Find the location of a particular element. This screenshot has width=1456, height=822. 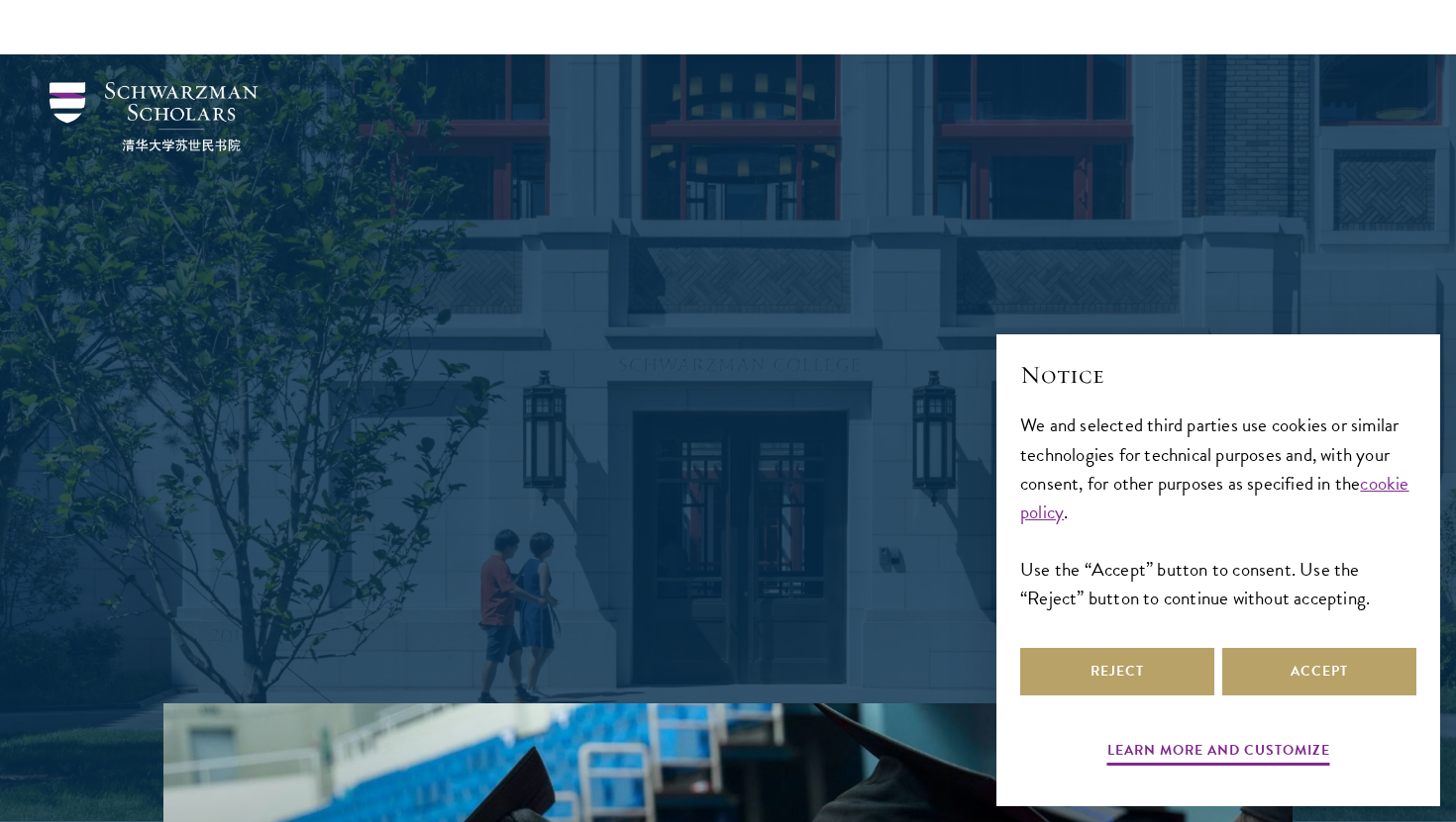

button: Accept is located at coordinates (1319, 672).